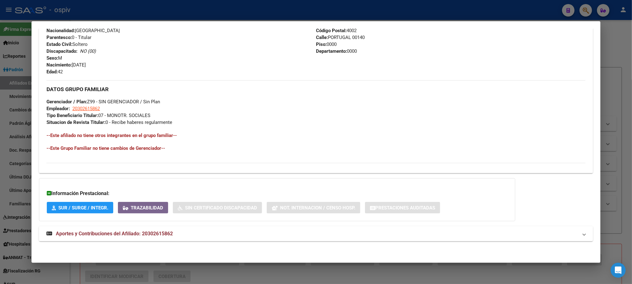 This screenshot has width=632, height=284. I want to click on strong: Edad:, so click(52, 72).